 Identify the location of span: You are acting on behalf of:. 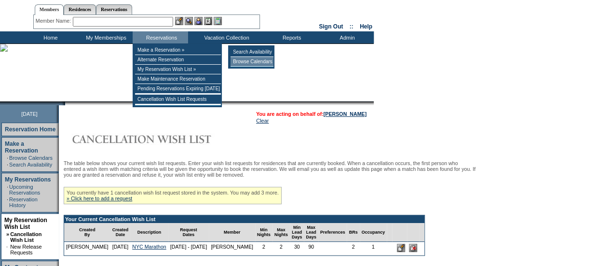
(311, 114).